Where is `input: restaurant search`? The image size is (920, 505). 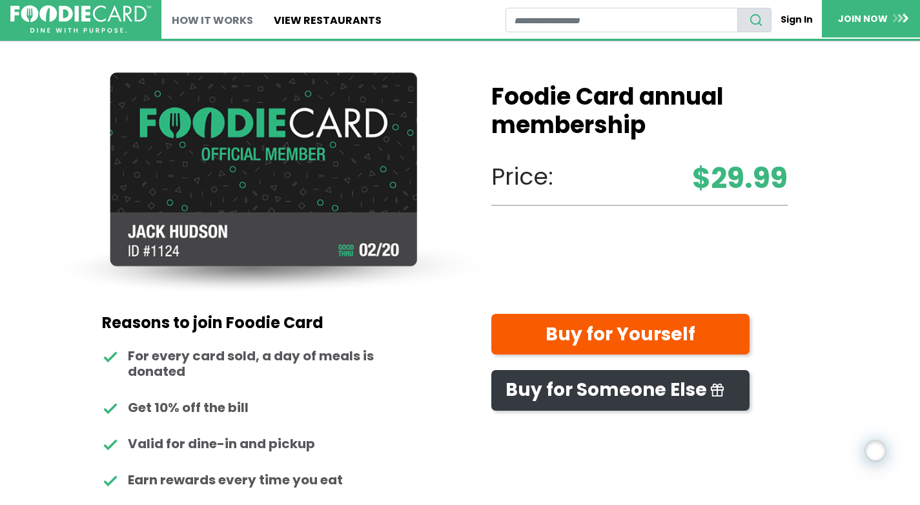 input: restaurant search is located at coordinates (622, 20).